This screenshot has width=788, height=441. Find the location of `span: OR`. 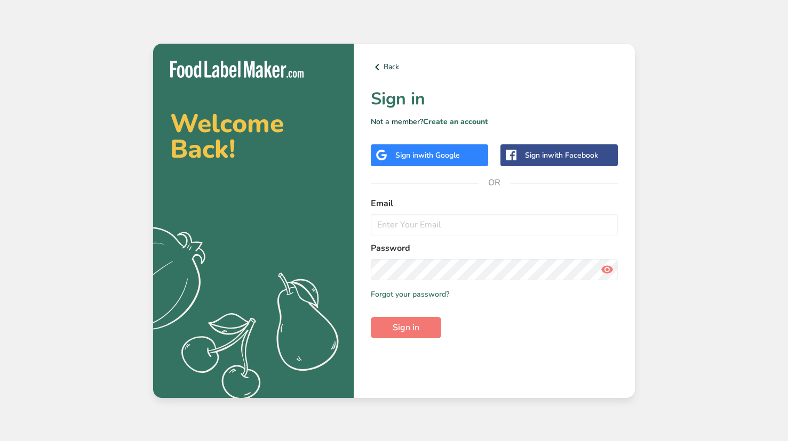

span: OR is located at coordinates (494, 183).